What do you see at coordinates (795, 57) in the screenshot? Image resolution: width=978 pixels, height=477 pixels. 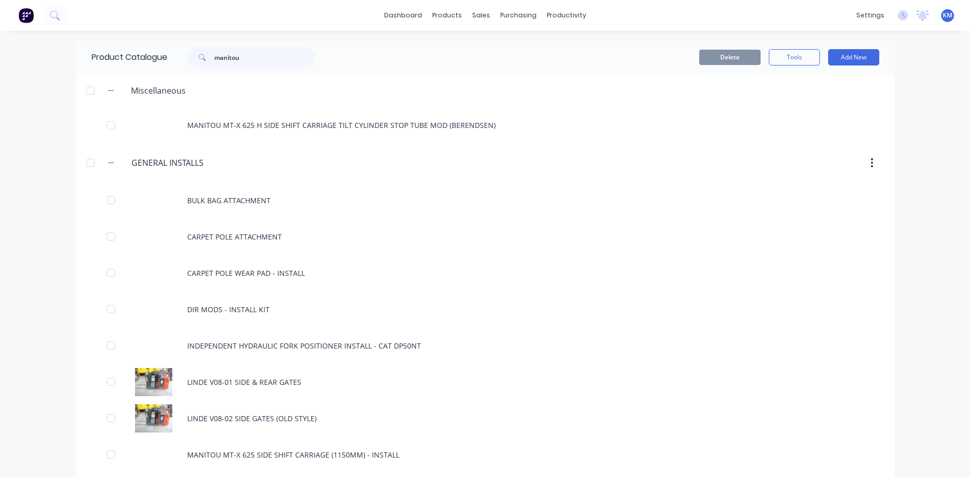 I see `button: Tools` at bounding box center [795, 57].